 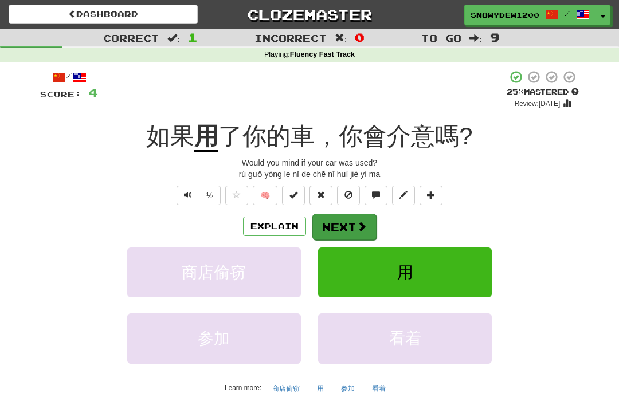 I want to click on div: Mastered, so click(x=543, y=92).